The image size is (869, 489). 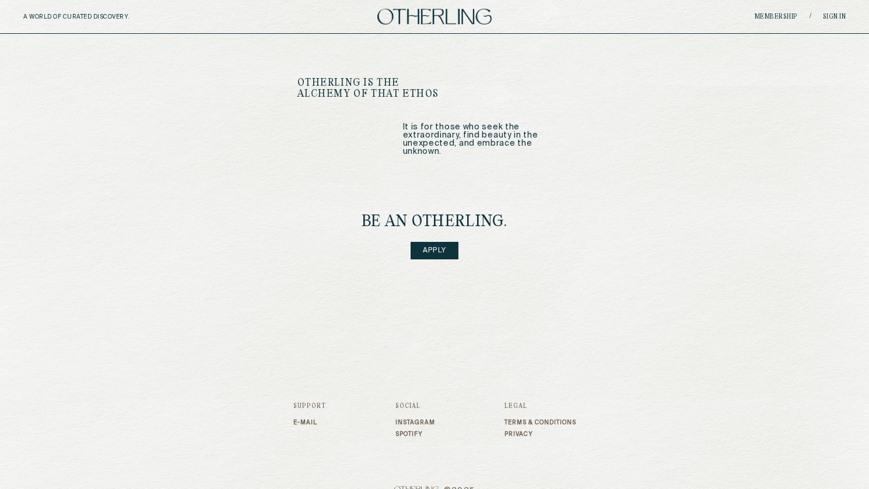 I want to click on a: Apply, so click(x=435, y=251).